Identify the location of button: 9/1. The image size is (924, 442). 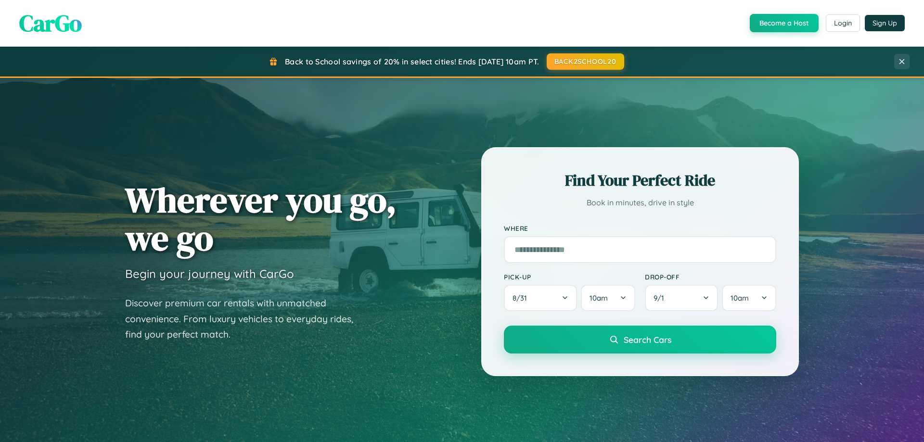
(681, 298).